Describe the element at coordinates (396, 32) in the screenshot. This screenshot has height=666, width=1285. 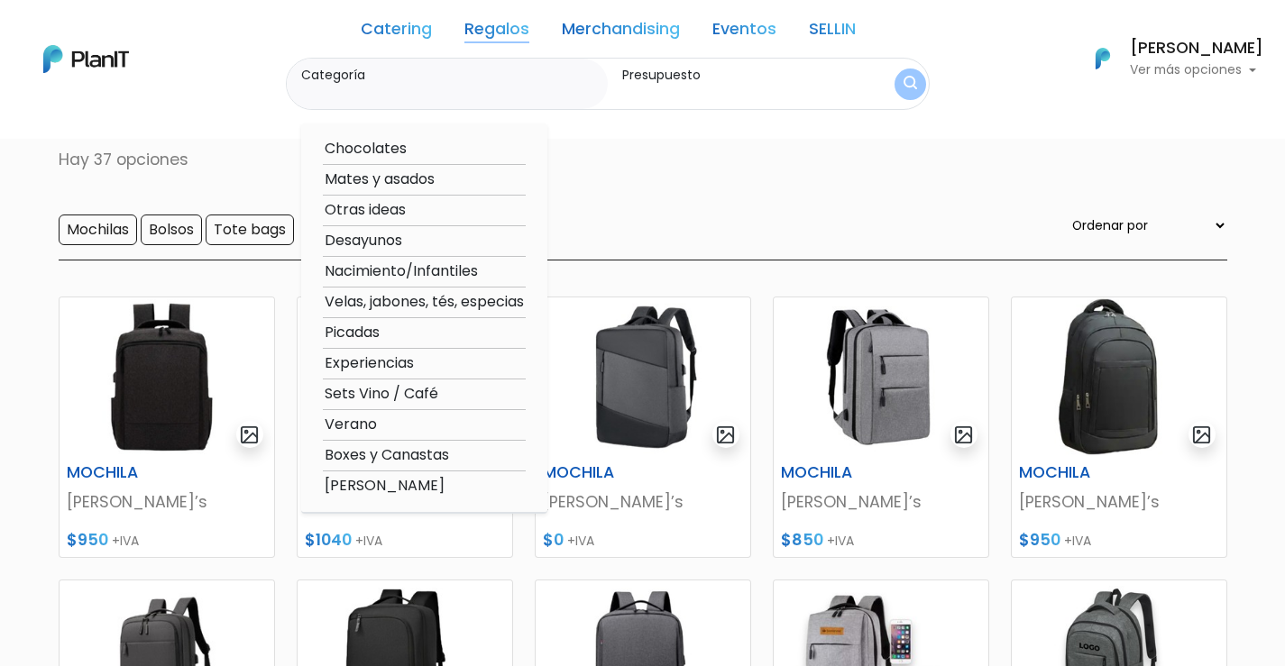
I see `a: Catering` at that location.